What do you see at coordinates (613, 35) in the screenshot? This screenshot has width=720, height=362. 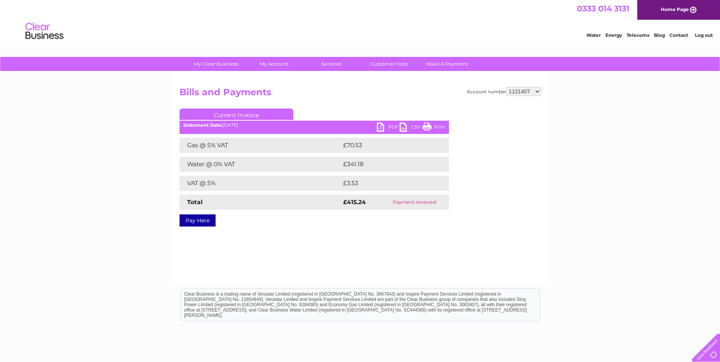 I see `a: Energy` at bounding box center [613, 35].